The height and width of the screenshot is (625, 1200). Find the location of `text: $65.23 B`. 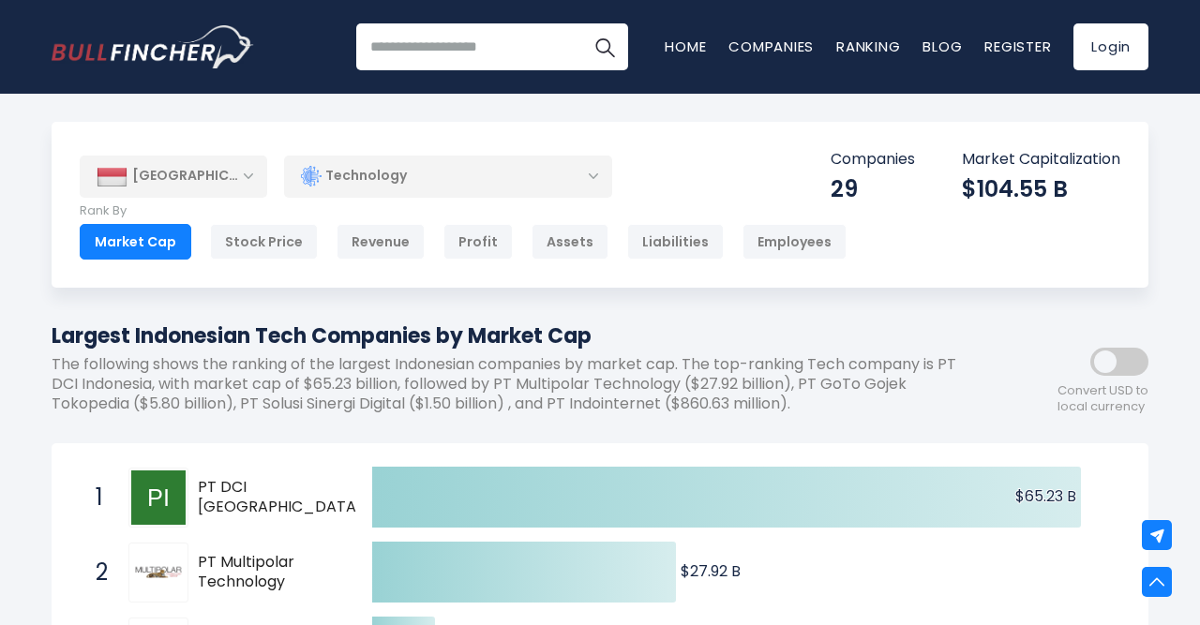

text: $65.23 B is located at coordinates (1045, 496).